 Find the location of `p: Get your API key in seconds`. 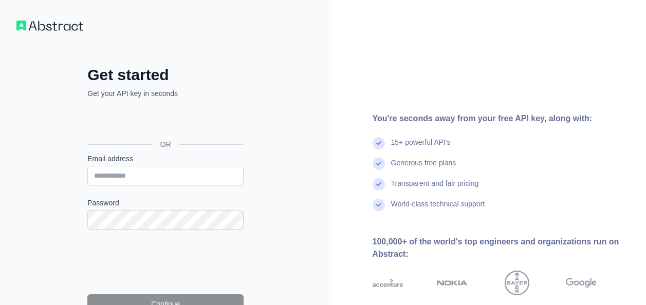

p: Get your API key in seconds is located at coordinates (166, 94).